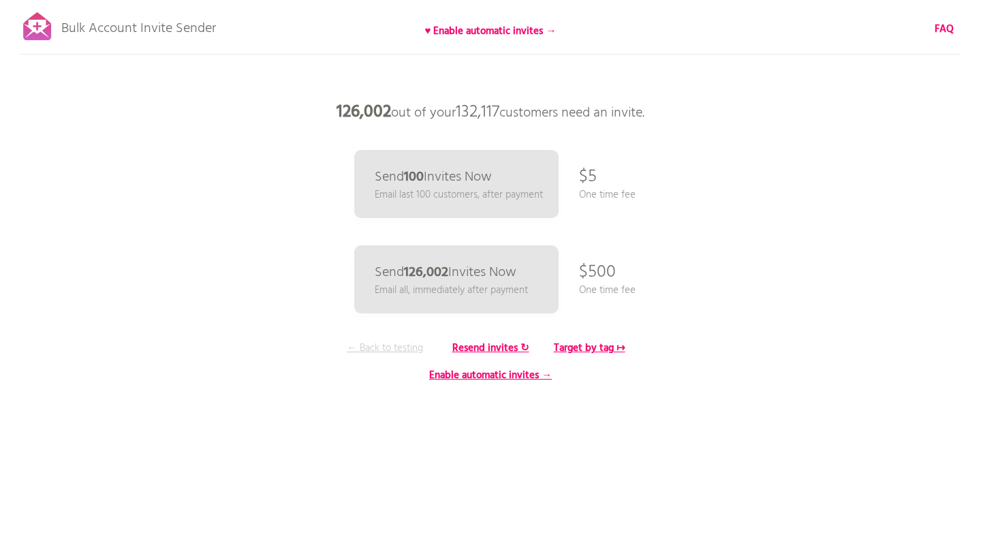  I want to click on b: FAQ, so click(945, 29).